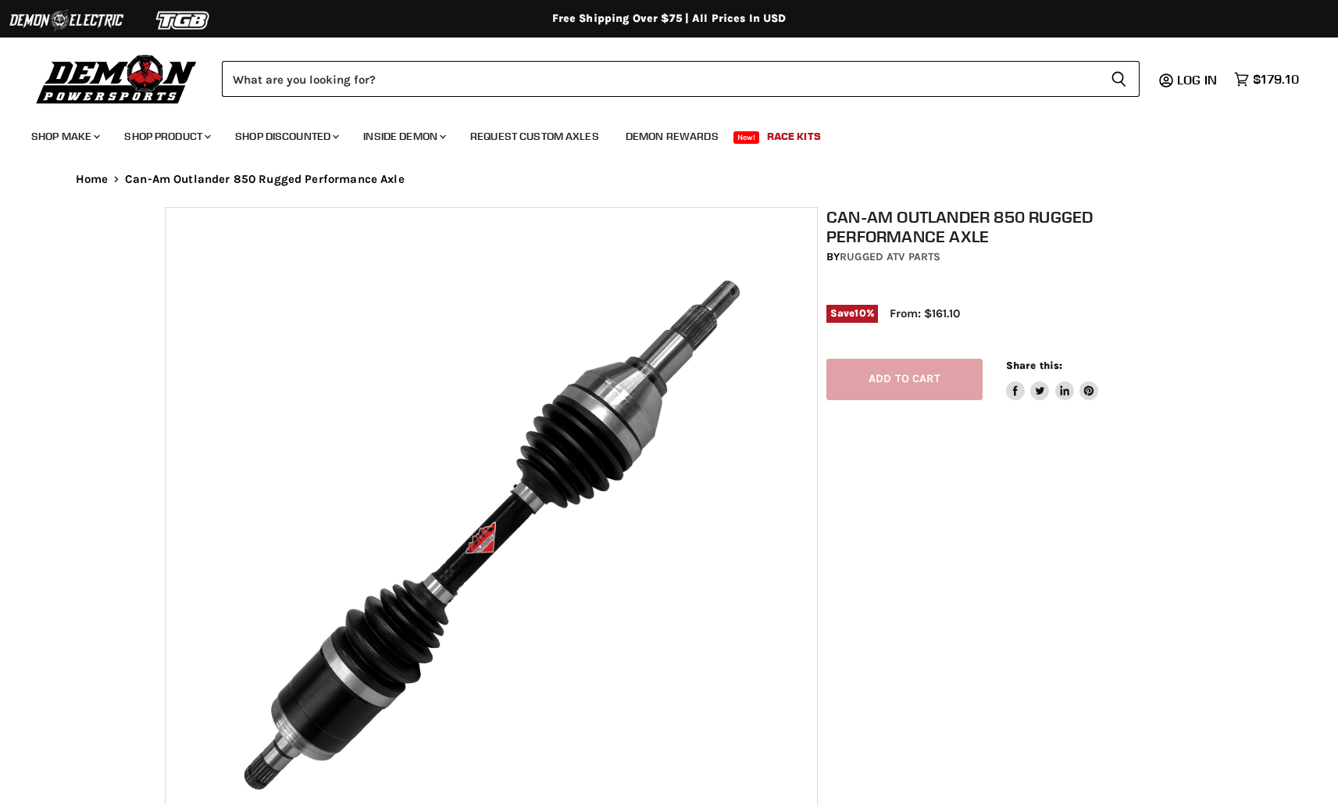  What do you see at coordinates (286, 136) in the screenshot?
I see `a: Shop Discounted` at bounding box center [286, 136].